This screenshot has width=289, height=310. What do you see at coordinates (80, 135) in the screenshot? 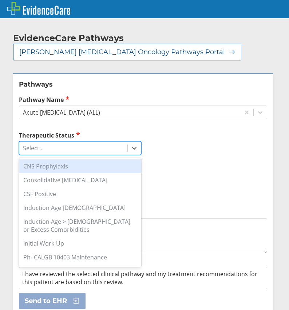
I see `label: Therapeutic Status` at bounding box center [80, 135].